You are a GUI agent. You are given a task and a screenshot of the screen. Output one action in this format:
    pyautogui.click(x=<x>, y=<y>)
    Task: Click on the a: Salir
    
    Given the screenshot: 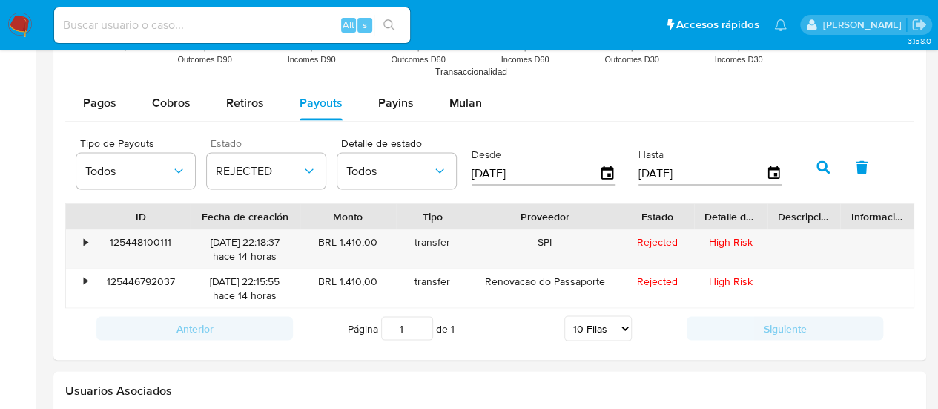 What is the action you would take?
    pyautogui.click(x=919, y=24)
    